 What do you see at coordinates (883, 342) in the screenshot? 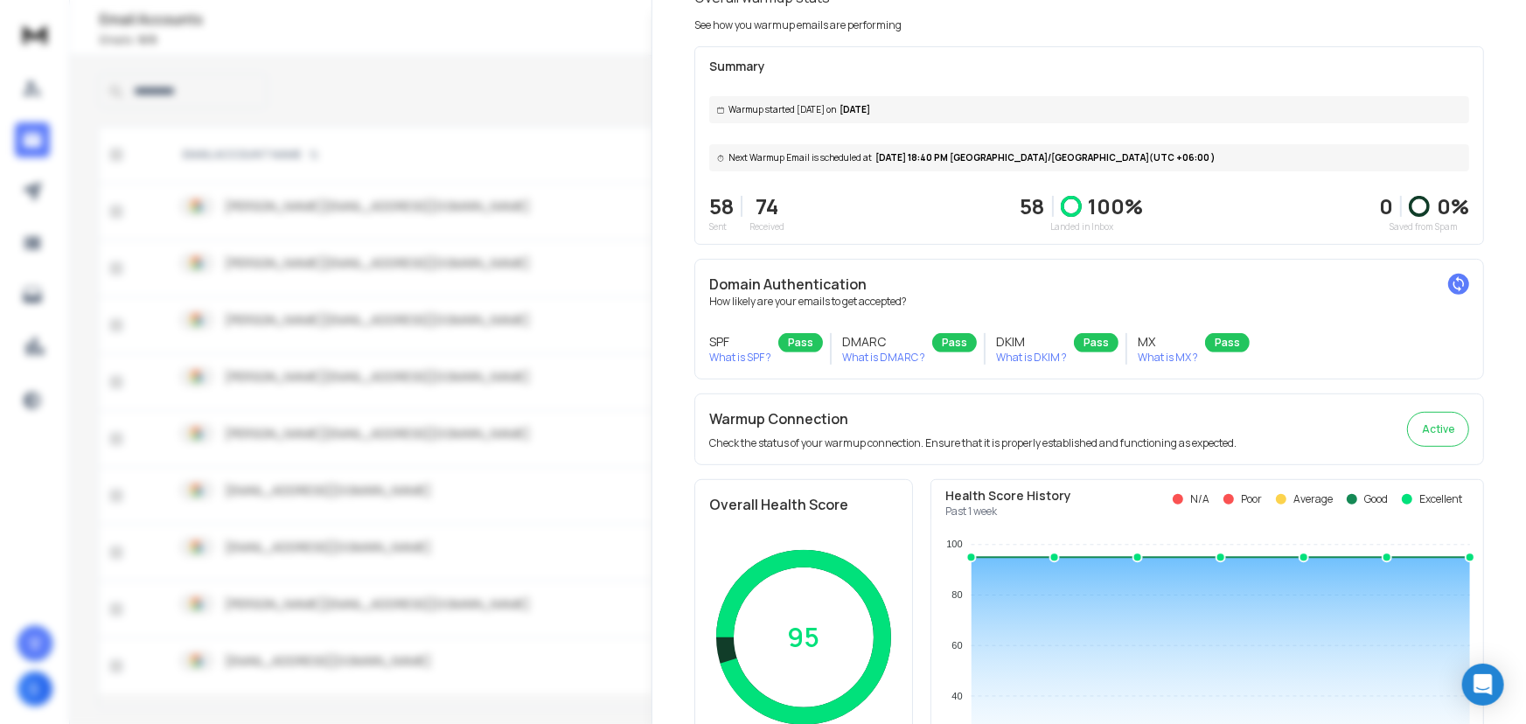
I see `h3: DMARC` at bounding box center [883, 342].